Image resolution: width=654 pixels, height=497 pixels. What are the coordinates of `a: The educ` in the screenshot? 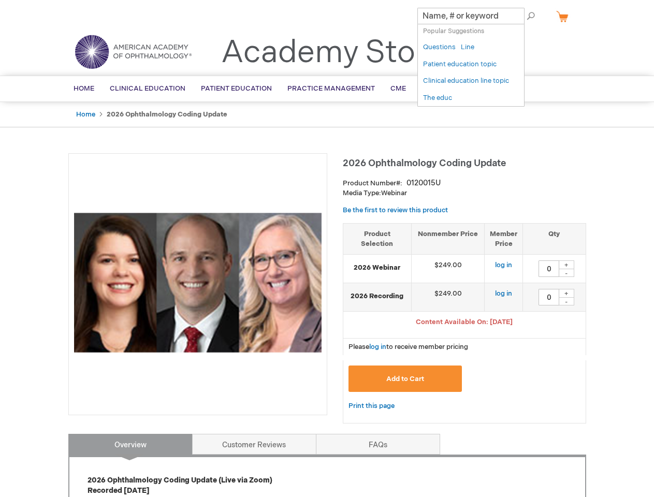 It's located at (438, 98).